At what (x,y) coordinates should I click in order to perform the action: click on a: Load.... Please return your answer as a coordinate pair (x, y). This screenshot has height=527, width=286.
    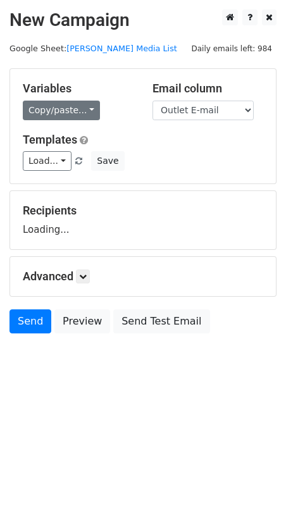
    Looking at the image, I should click on (47, 161).